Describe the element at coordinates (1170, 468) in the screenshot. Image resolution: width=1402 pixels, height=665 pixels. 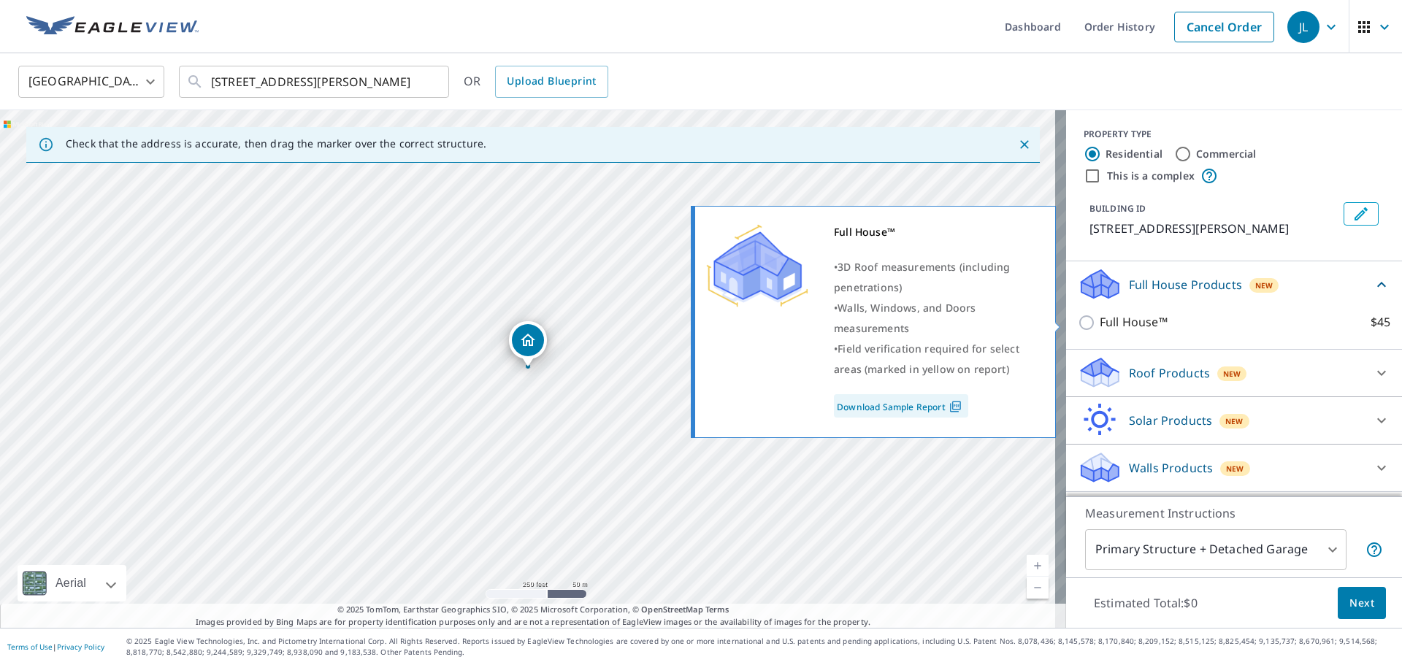
I see `p: Walls Products` at that location.